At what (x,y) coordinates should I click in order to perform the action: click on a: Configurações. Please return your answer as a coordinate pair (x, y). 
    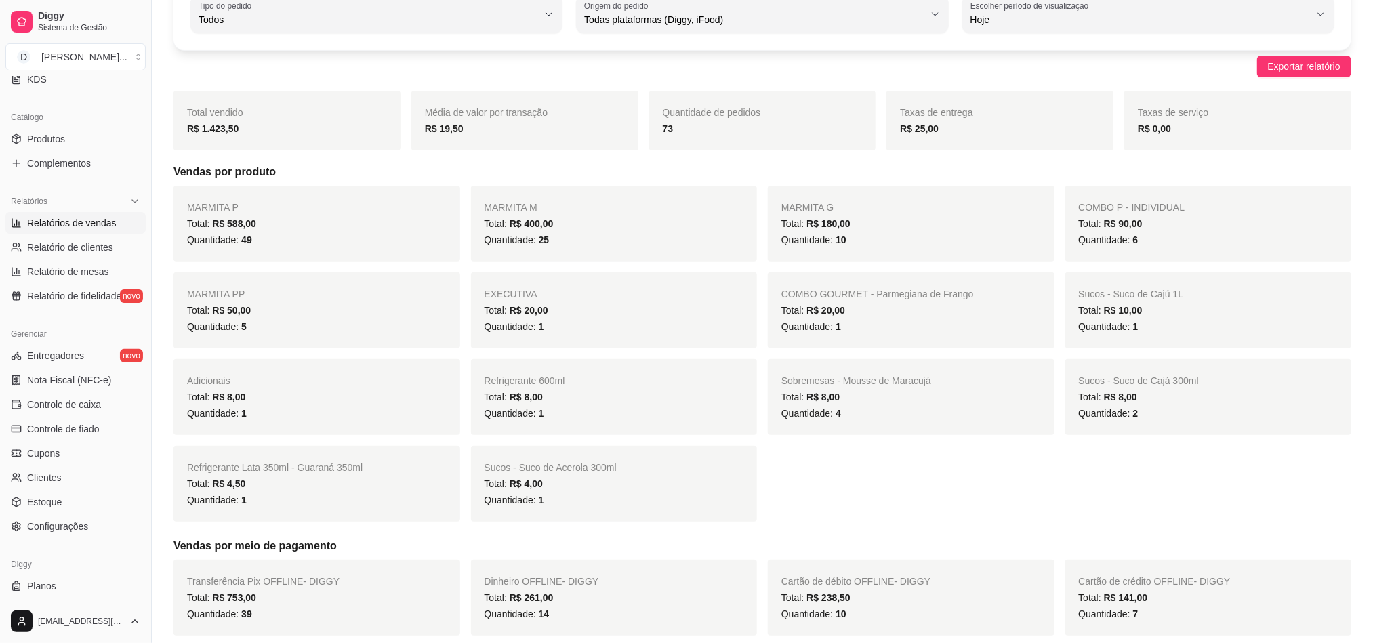
    Looking at the image, I should click on (75, 527).